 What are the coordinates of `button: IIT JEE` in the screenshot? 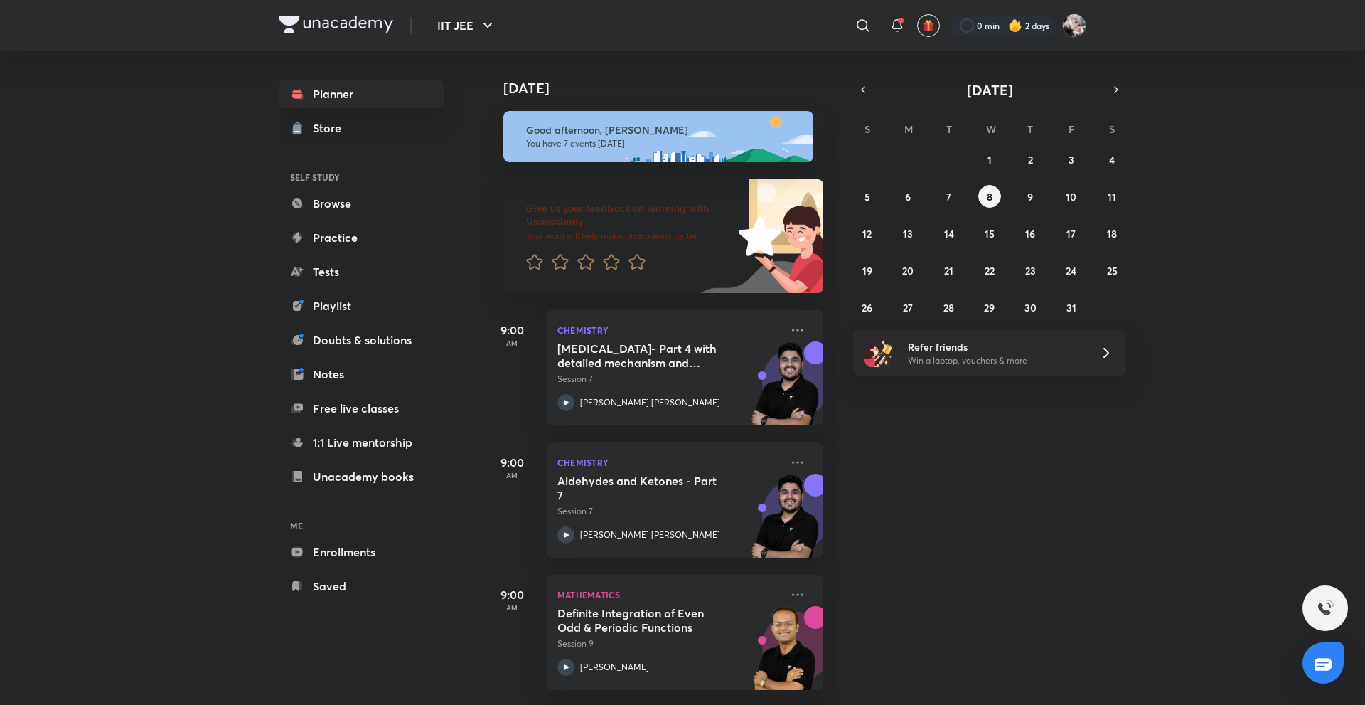 It's located at (467, 26).